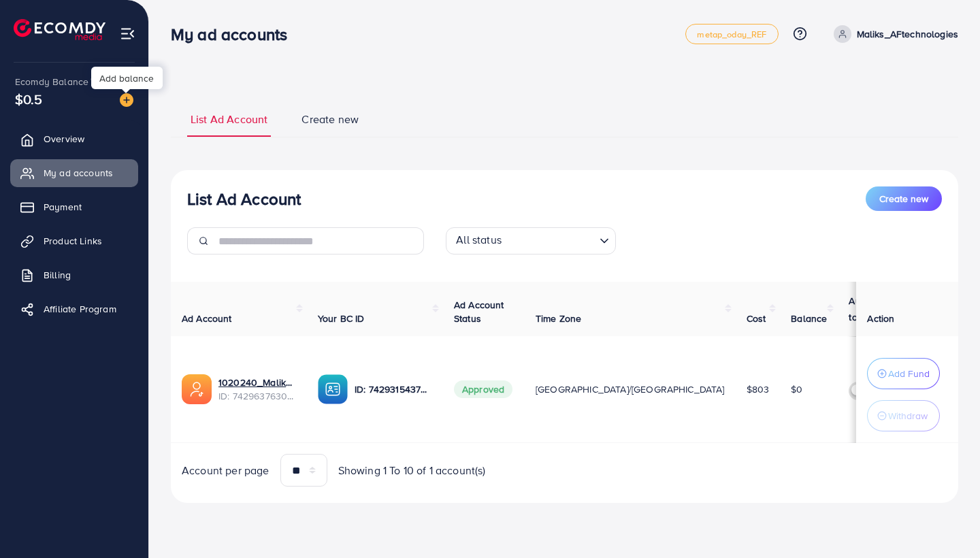  I want to click on div: <span class='underline'>1020240_Maliks_AFtechnologies_1729847315443</span></br>7429637630872010753, so click(257, 389).